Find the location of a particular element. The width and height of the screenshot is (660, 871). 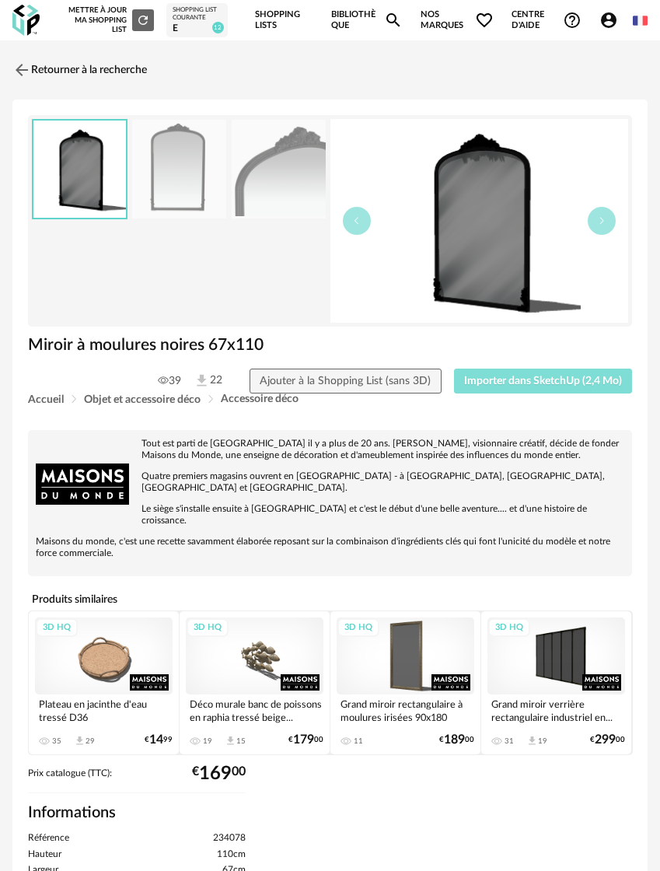

button: Ajouter à la Shopping List (sans 3D) is located at coordinates (345, 381).